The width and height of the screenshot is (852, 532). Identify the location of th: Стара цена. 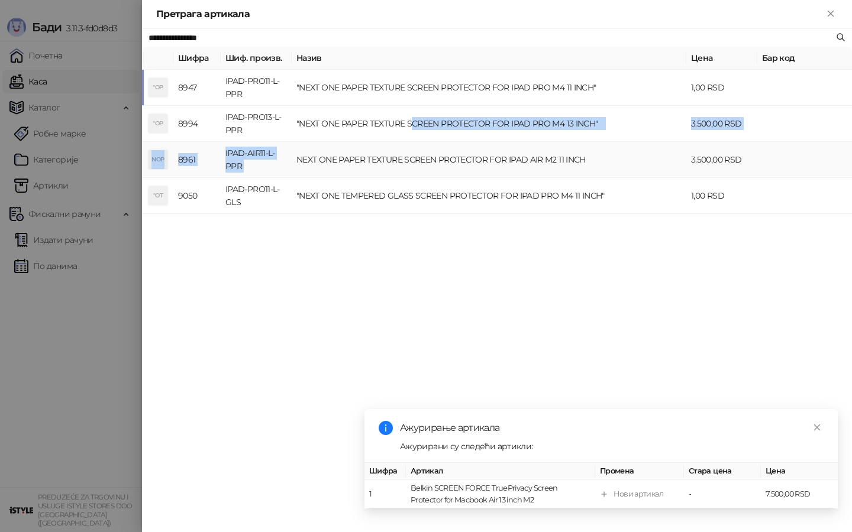
(722, 471).